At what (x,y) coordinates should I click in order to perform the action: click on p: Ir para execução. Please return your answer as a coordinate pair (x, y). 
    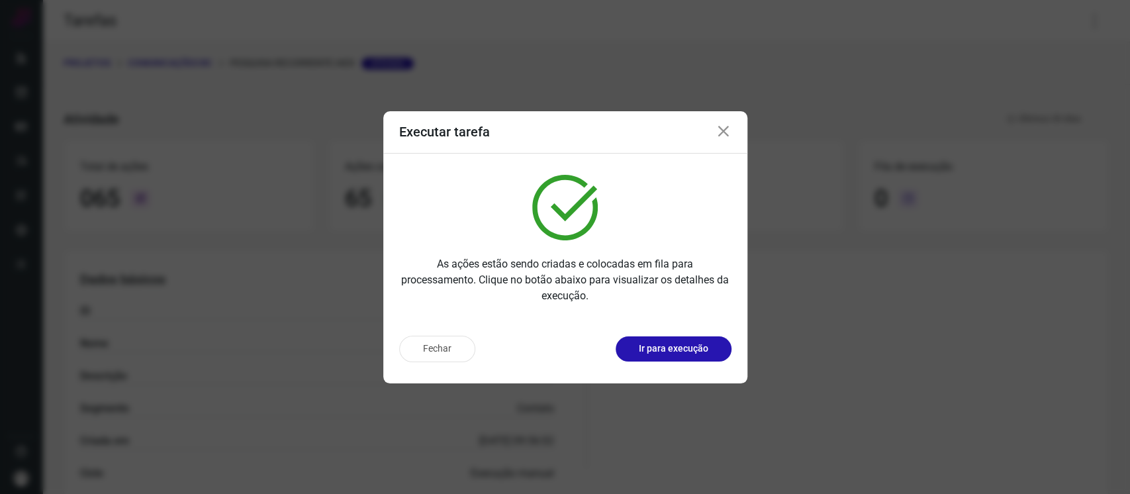
    Looking at the image, I should click on (673, 348).